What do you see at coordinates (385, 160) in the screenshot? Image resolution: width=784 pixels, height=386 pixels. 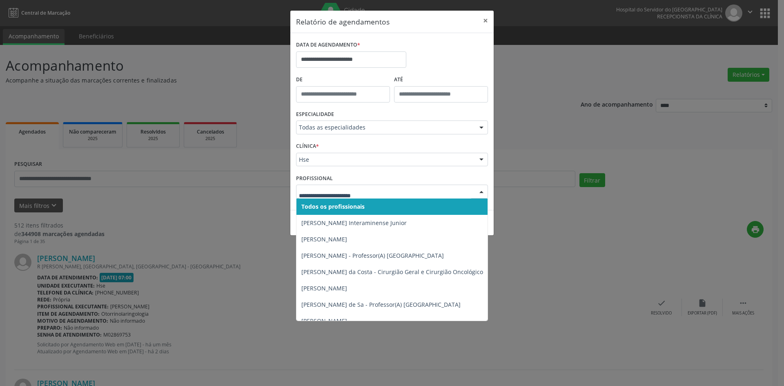 I see `span: Hse` at bounding box center [385, 160].